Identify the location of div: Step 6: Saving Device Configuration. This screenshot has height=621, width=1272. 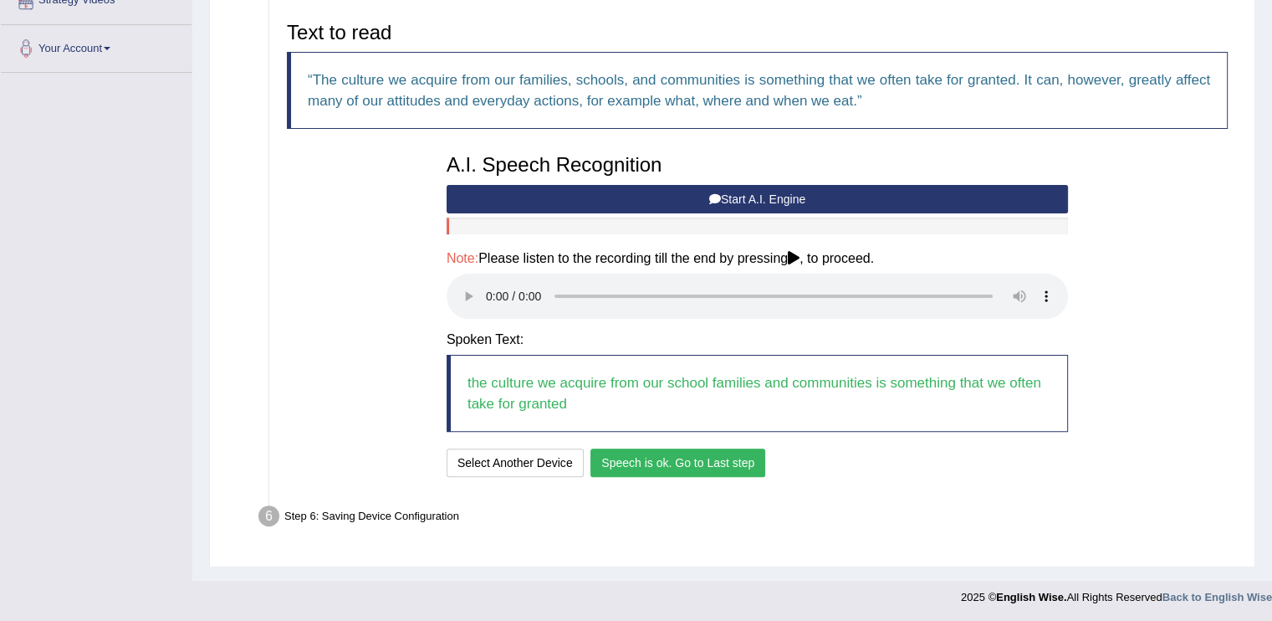
(749, 519).